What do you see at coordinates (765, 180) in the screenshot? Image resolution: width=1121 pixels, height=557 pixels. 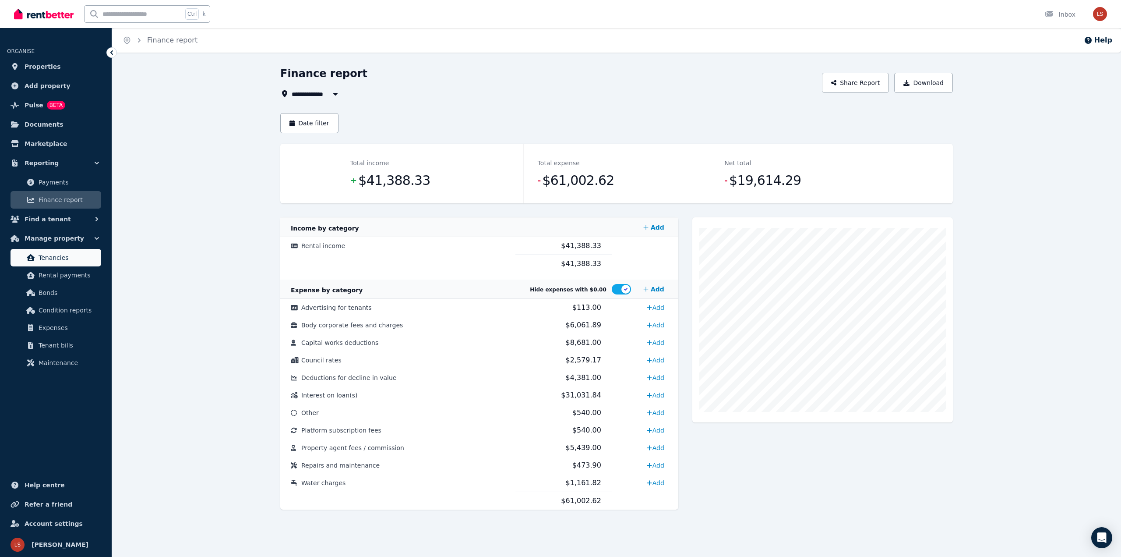 I see `span: $19,614.29` at bounding box center [765, 180].